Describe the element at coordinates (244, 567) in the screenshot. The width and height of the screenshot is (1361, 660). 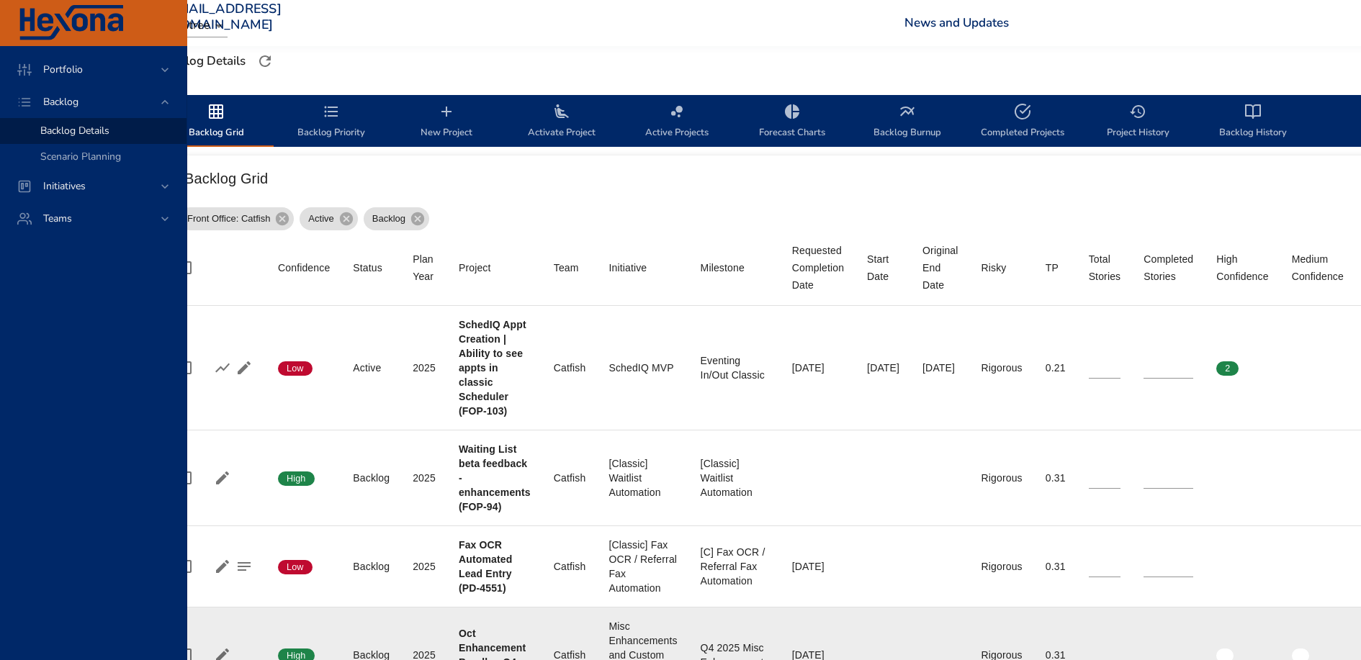
I see `button: Project Notes` at that location.